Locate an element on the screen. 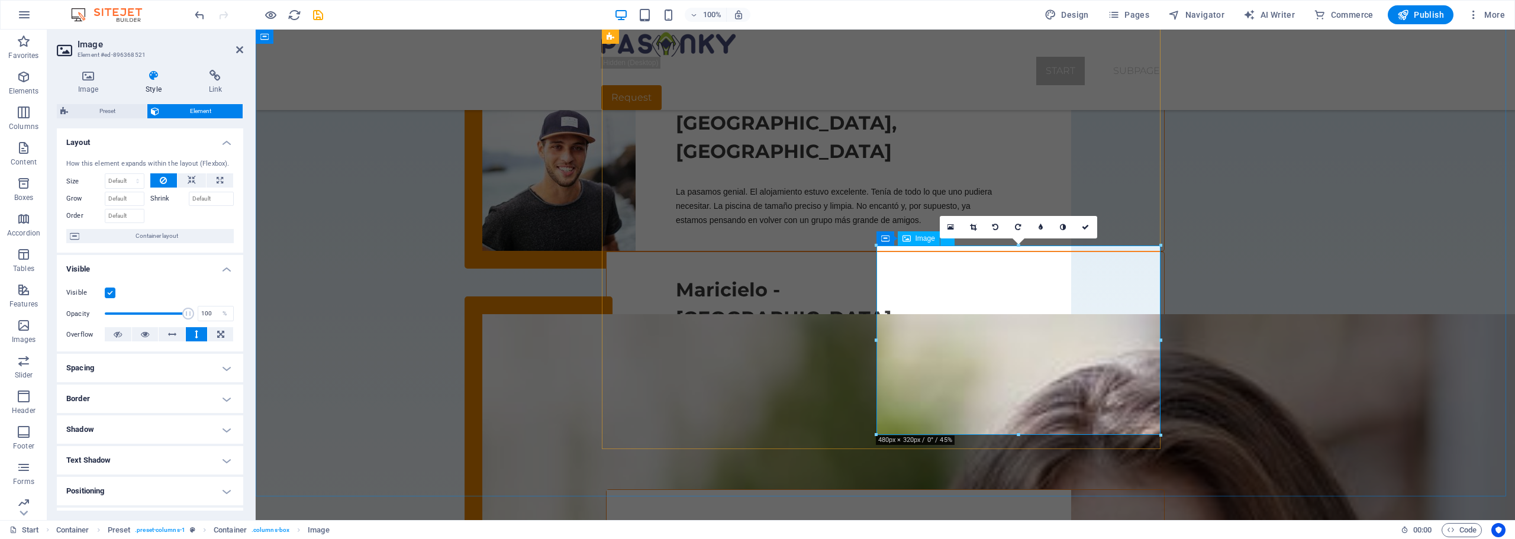  button: 100% is located at coordinates (706, 15).